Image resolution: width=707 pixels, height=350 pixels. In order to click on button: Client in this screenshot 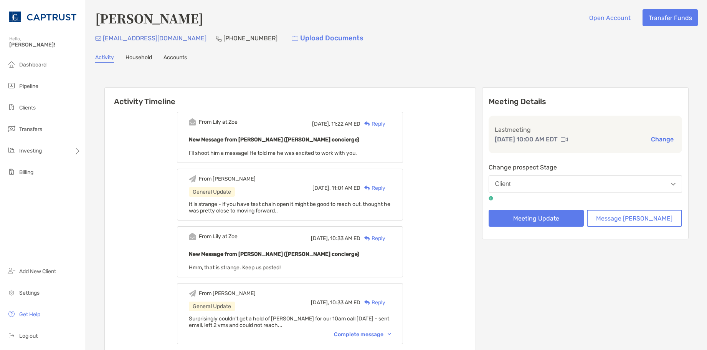, I will do `click(585, 184)`.